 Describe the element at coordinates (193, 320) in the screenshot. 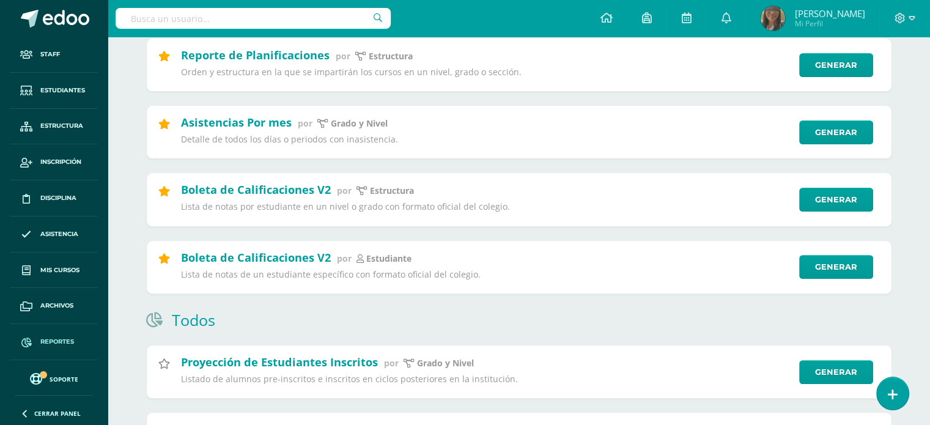

I see `h1: Todos` at that location.